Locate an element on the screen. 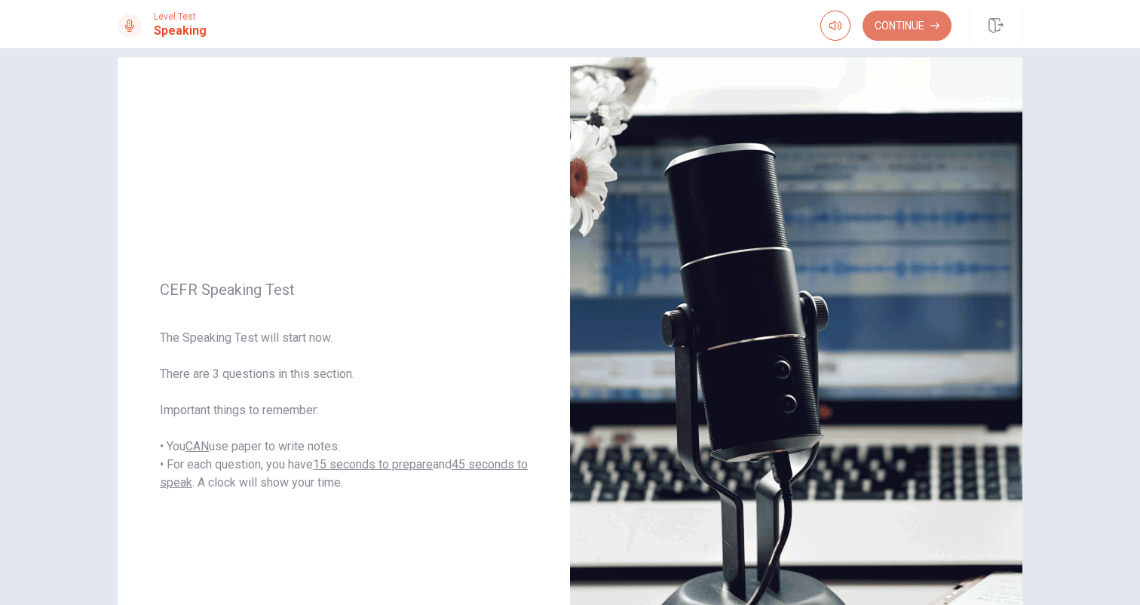 This screenshot has width=1140, height=605. span: Level Test is located at coordinates (180, 17).